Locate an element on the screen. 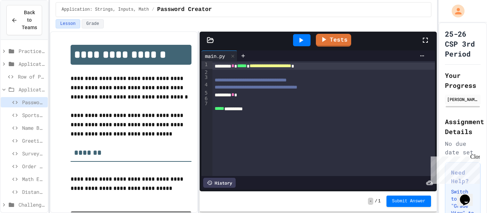 The image size is (487, 213). button: Lesson is located at coordinates (68, 24).